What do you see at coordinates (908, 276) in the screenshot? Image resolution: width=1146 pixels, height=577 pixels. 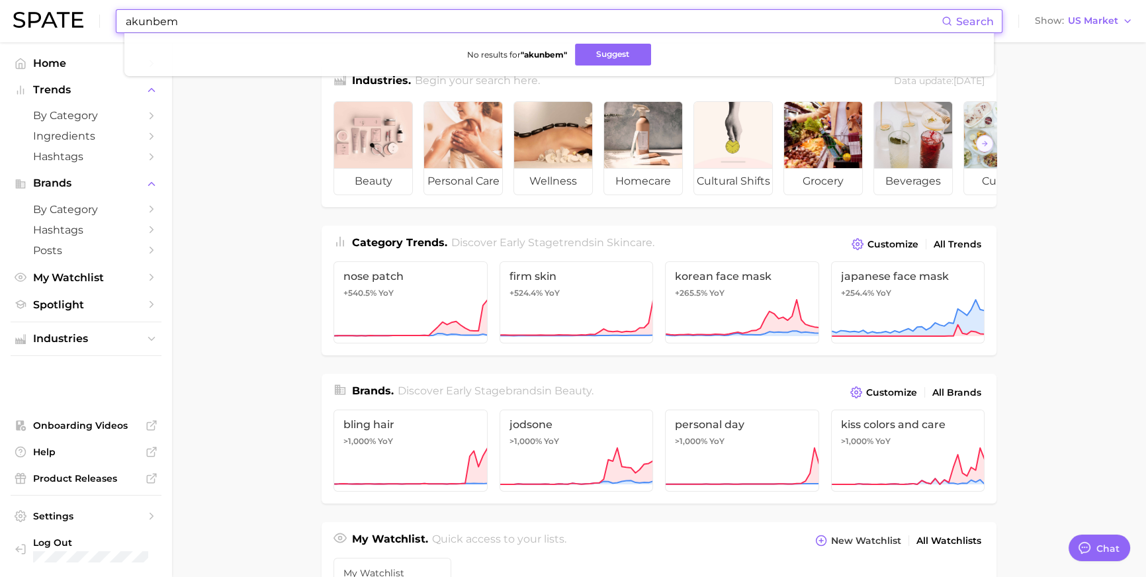 I see `span: japanese face mask` at bounding box center [908, 276].